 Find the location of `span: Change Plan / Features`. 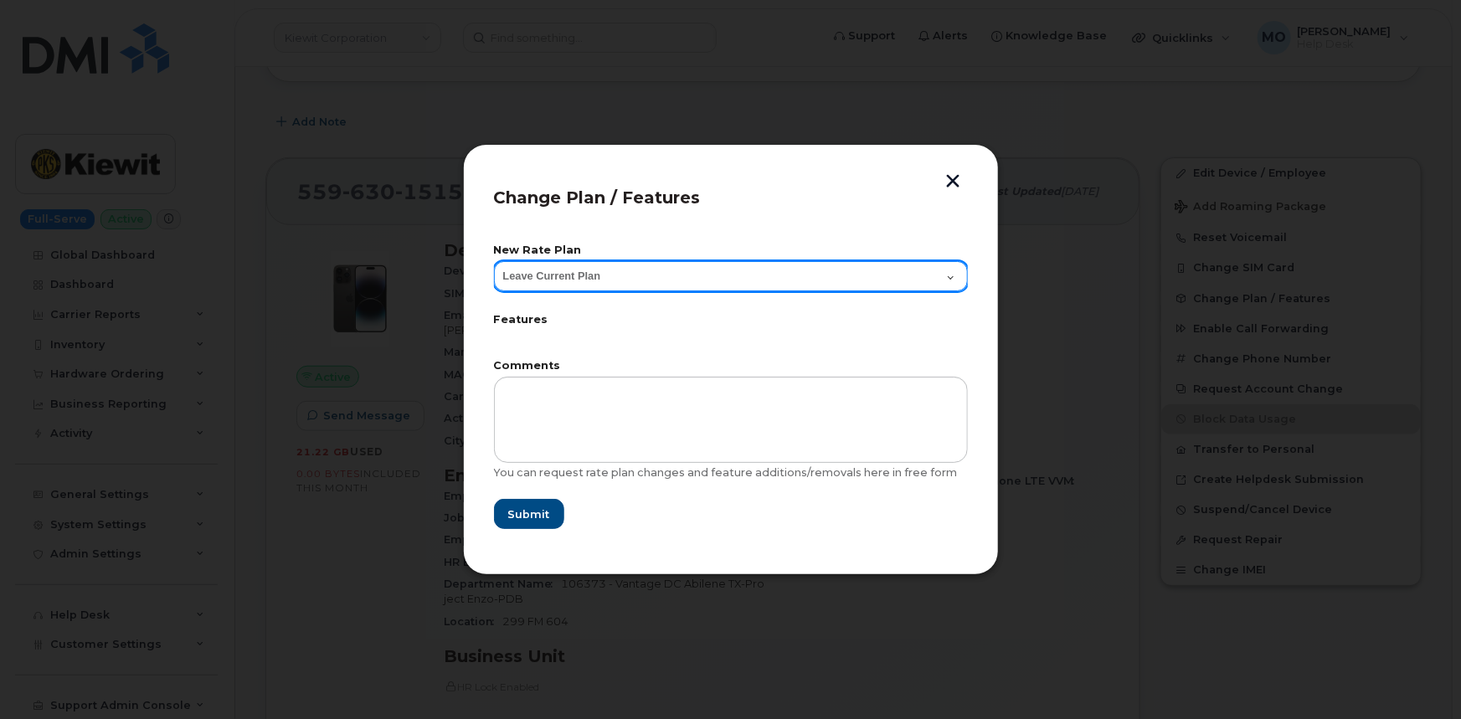

span: Change Plan / Features is located at coordinates (597, 198).